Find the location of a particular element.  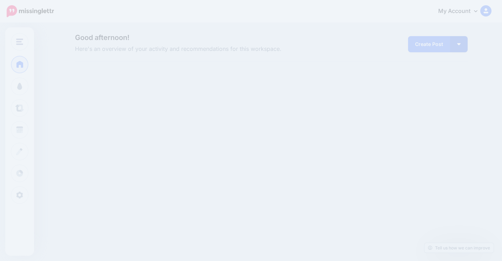

span: Here's an overview of your activity and recommendations for this workspace. is located at coordinates (204, 49).